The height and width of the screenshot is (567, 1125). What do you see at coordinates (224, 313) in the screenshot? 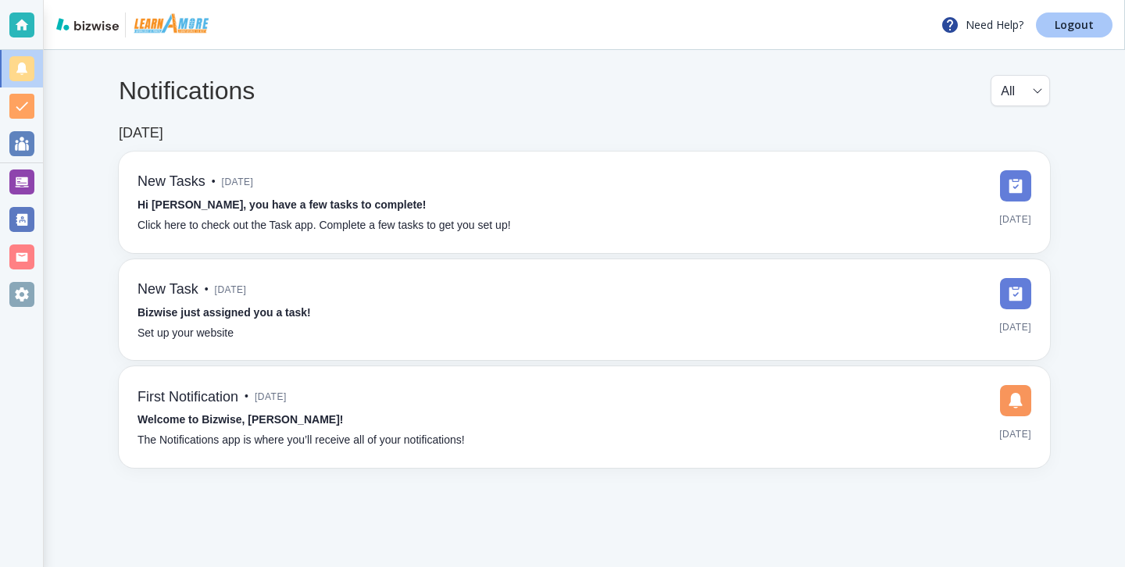
I see `strong: Bizwise just assigned you a task!` at bounding box center [224, 313].